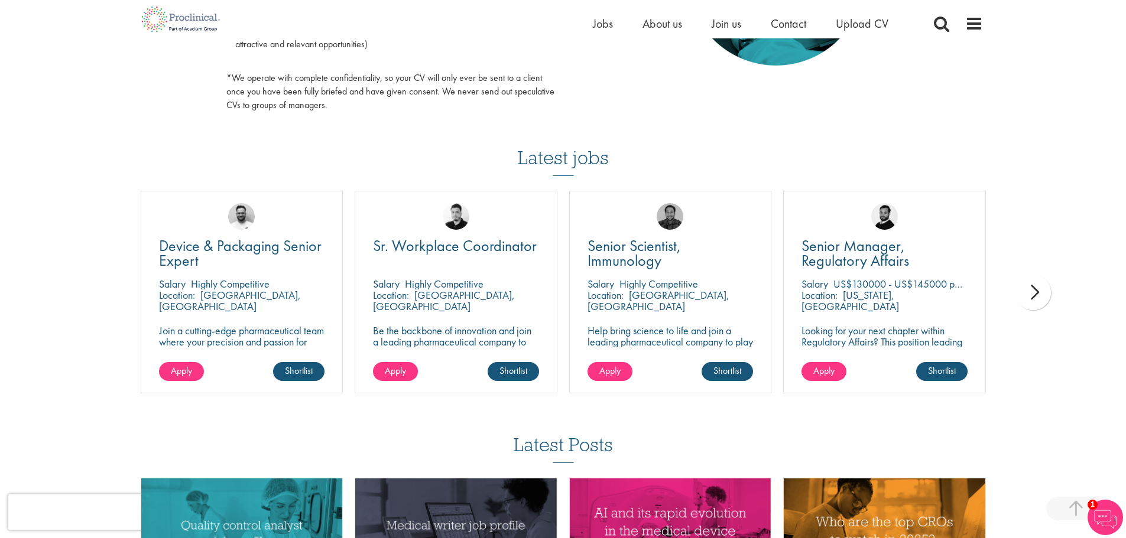 This screenshot has height=538, width=1126. What do you see at coordinates (456, 216) in the screenshot?
I see `img: Anderson Maldonado` at bounding box center [456, 216].